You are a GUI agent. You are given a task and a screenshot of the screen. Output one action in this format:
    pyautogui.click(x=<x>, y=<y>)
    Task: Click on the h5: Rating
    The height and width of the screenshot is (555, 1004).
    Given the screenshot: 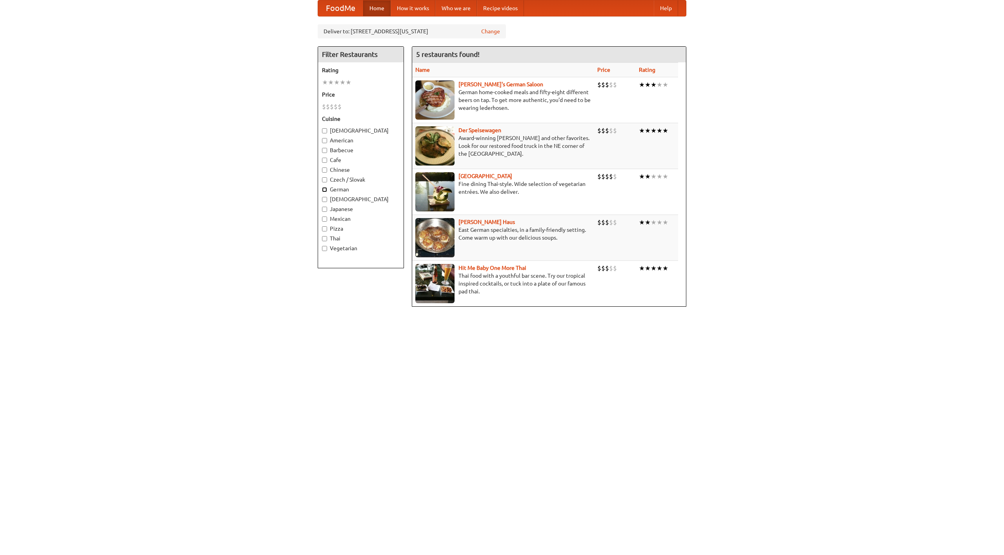 What is the action you would take?
    pyautogui.click(x=361, y=70)
    